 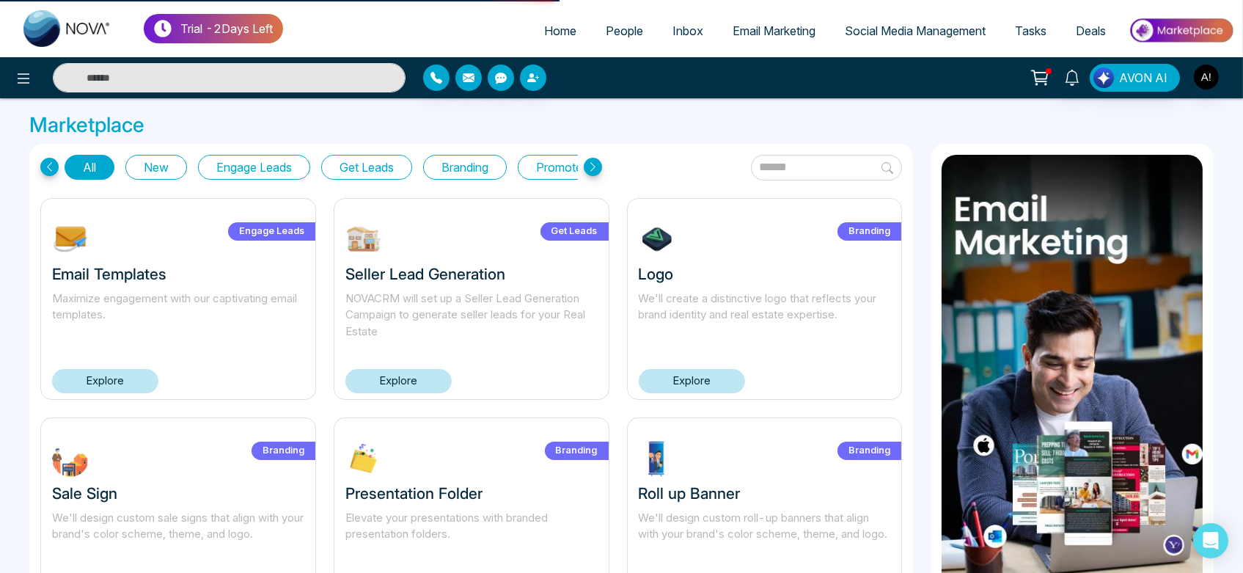 What do you see at coordinates (271, 231) in the screenshot?
I see `label: Engage Leads` at bounding box center [271, 231].